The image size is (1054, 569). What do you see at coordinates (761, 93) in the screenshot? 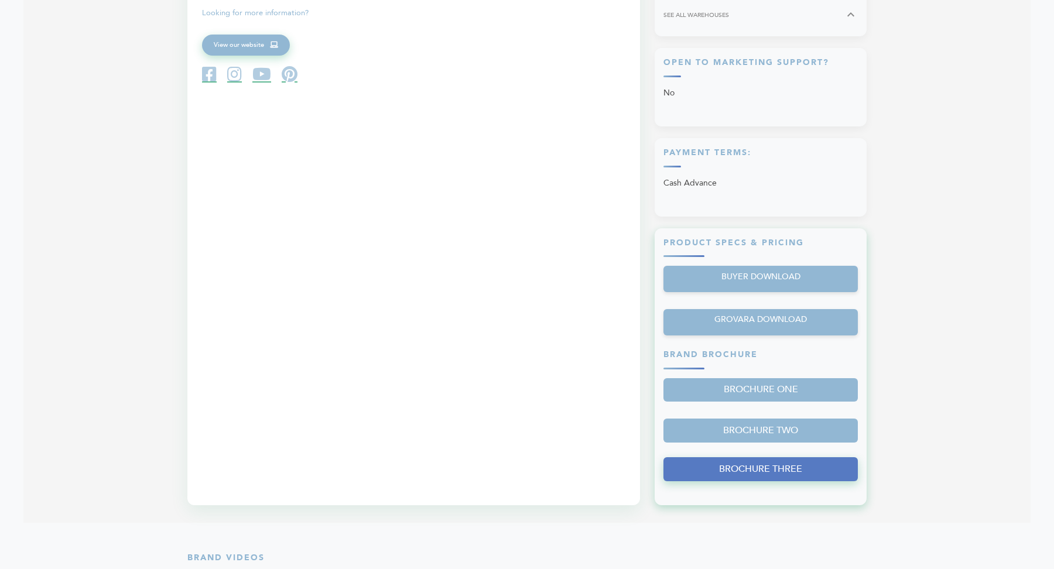
I see `p: No` at bounding box center [761, 93].